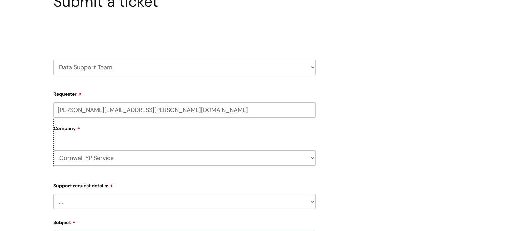  I want to click on label: Subject, so click(185, 221).